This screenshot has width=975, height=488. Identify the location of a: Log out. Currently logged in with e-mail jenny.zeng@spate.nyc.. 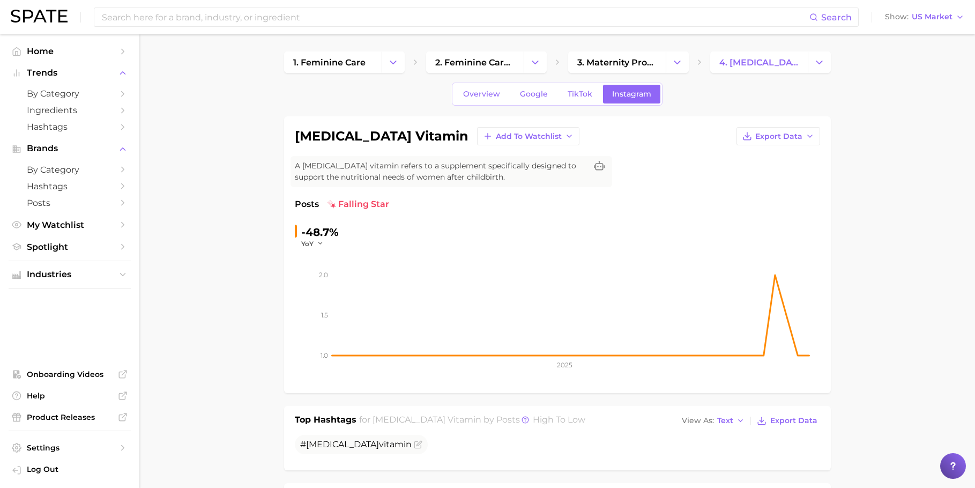
(70, 470).